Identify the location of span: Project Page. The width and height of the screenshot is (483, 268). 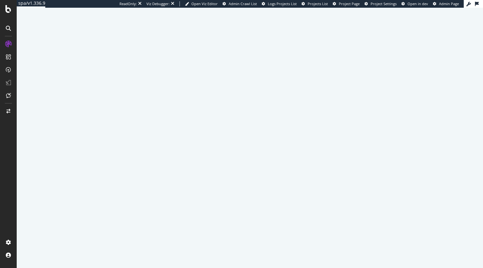
(349, 4).